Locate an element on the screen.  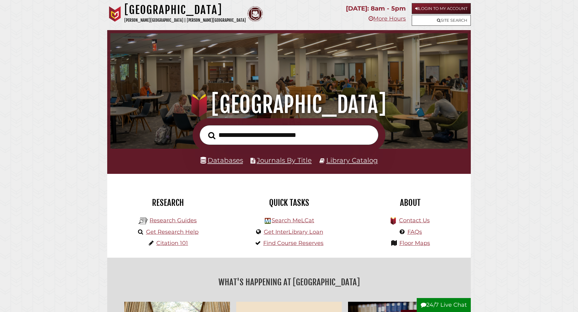
img: Calvin Theological Seminary is located at coordinates (255, 14).